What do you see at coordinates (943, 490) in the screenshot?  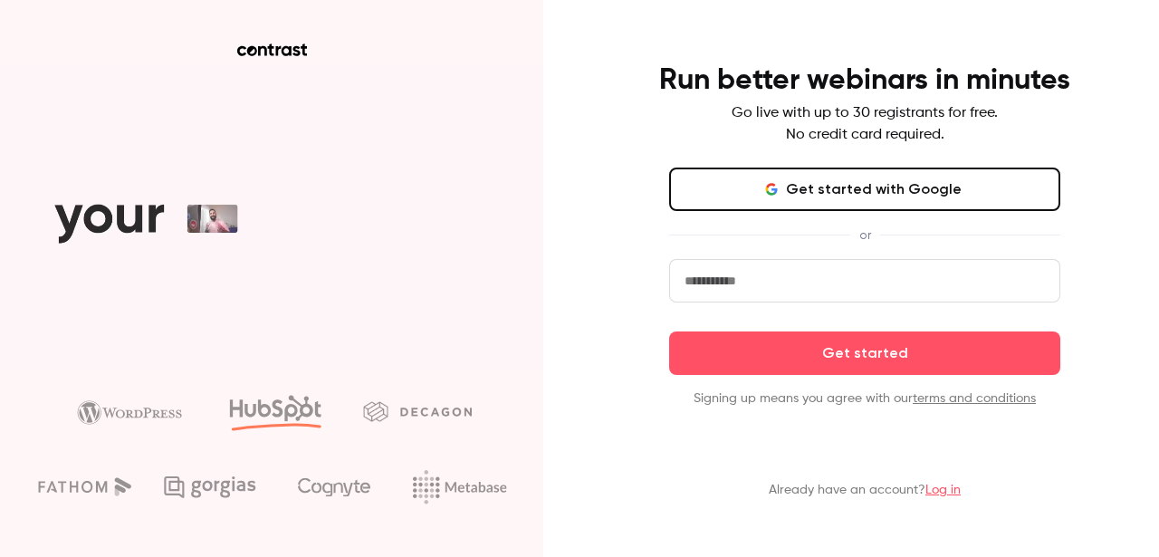 I see `a: Log in` at bounding box center [943, 490].